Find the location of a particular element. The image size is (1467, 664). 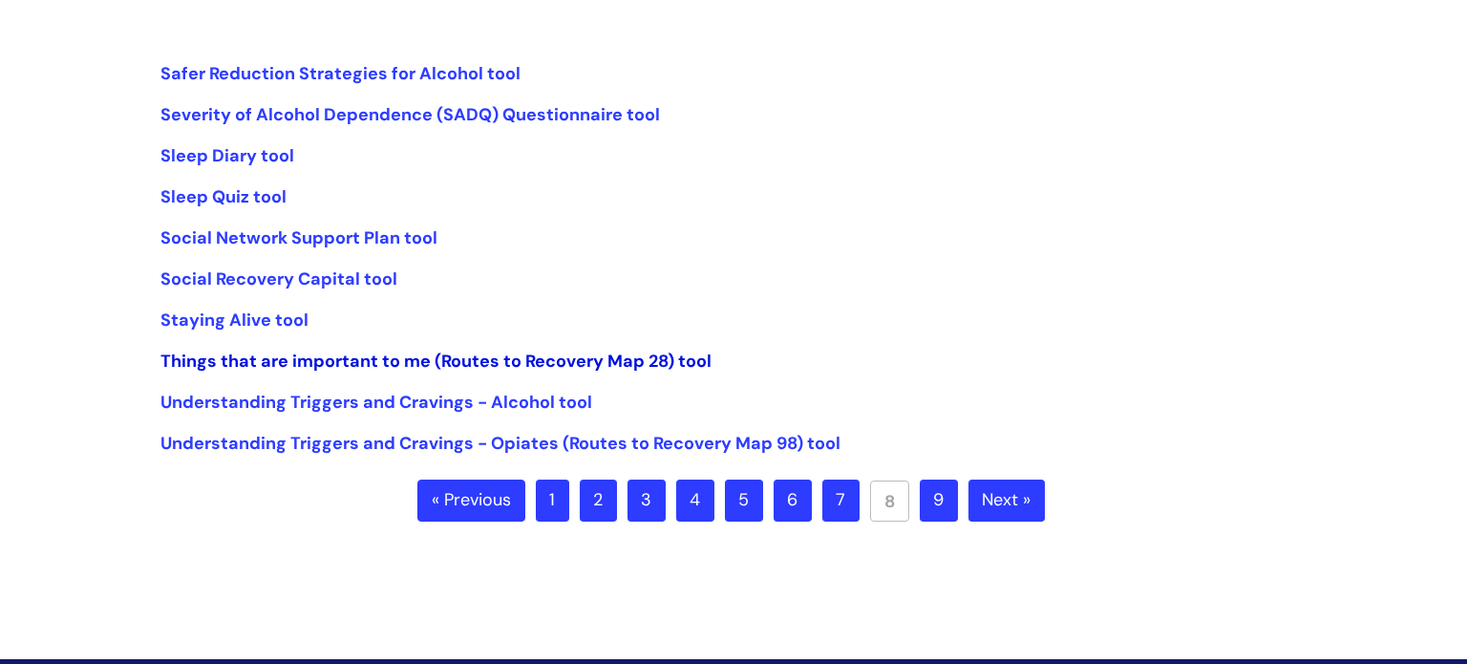

a: 8 is located at coordinates (889, 501).